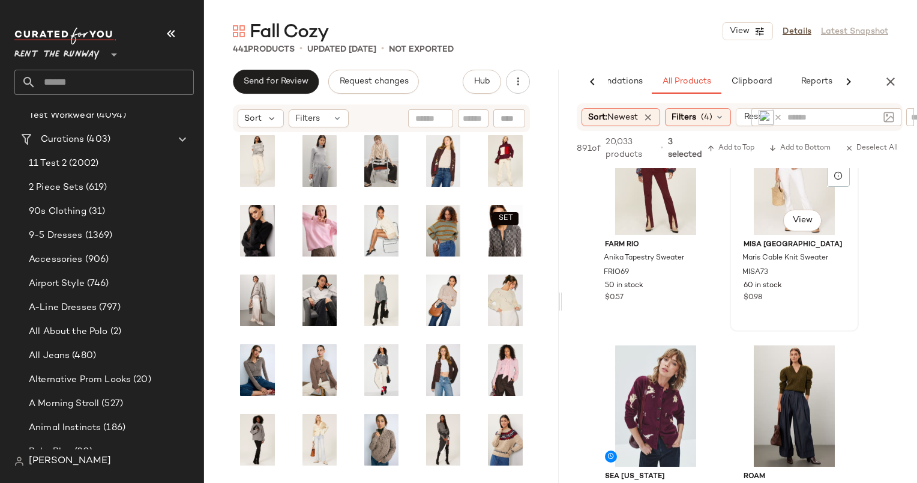  I want to click on span: SET, so click(505, 218).